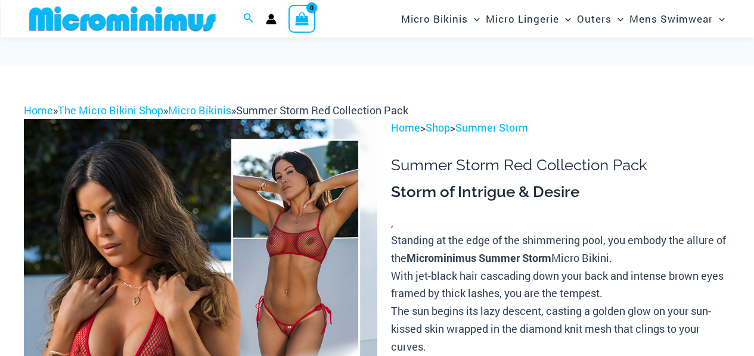 The height and width of the screenshot is (356, 754). Describe the element at coordinates (302, 18) in the screenshot. I see `a: View Shopping Cart, empty` at that location.